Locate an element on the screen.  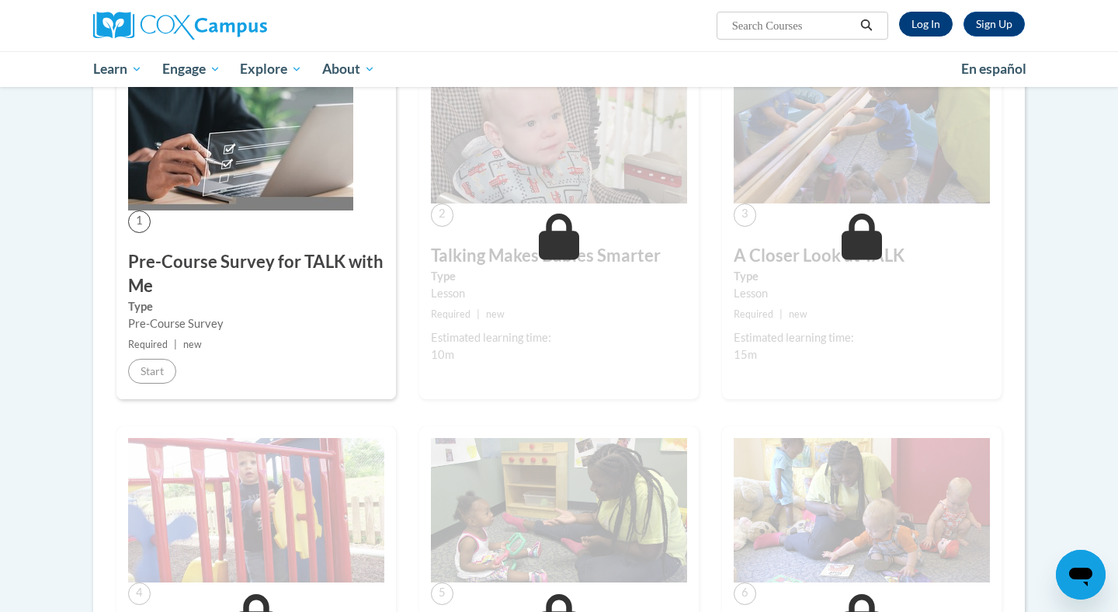
span: En español is located at coordinates (994, 68).